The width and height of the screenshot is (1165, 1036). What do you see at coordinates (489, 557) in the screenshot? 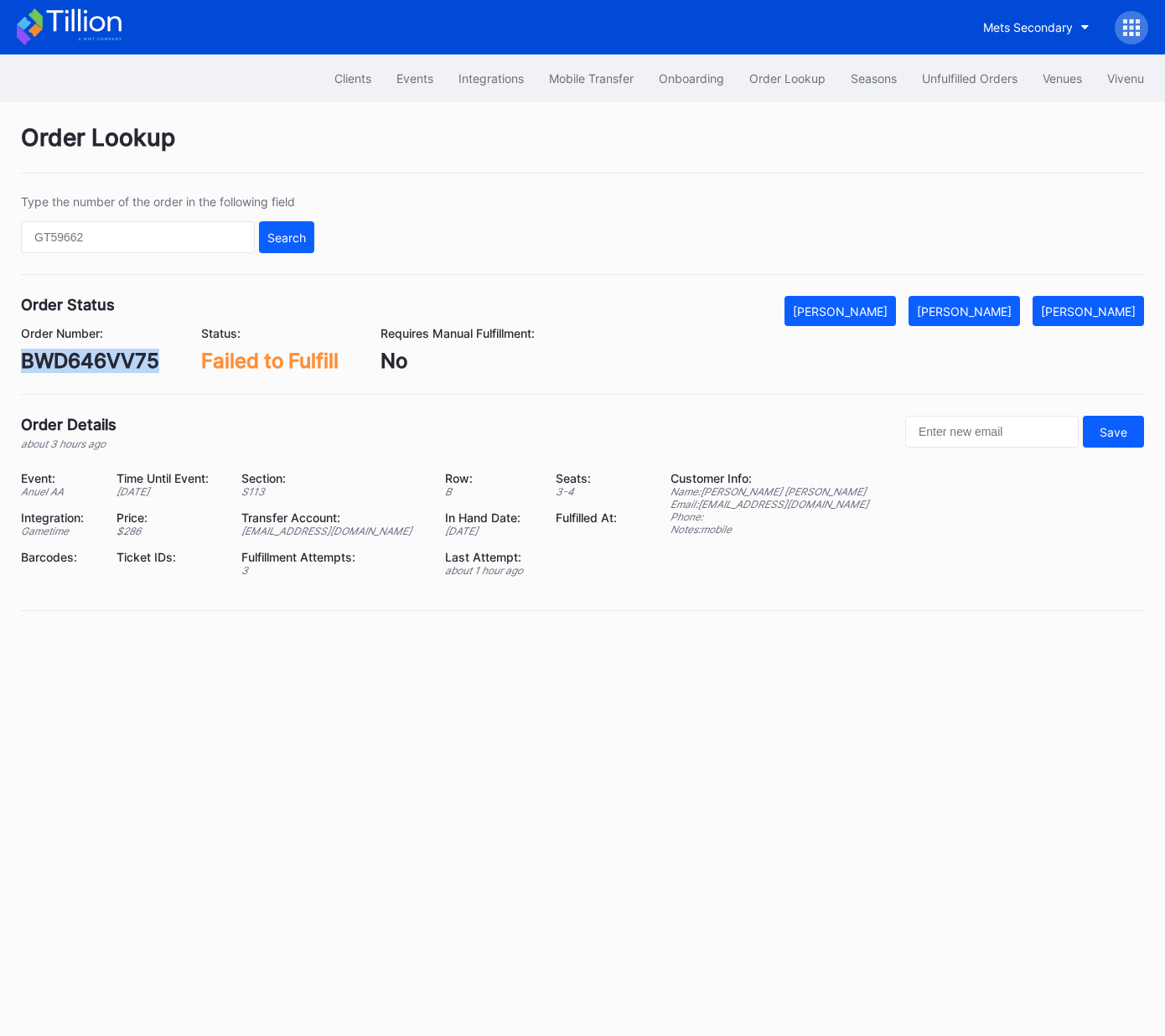
I see `div: Last Attempt:` at bounding box center [489, 557].